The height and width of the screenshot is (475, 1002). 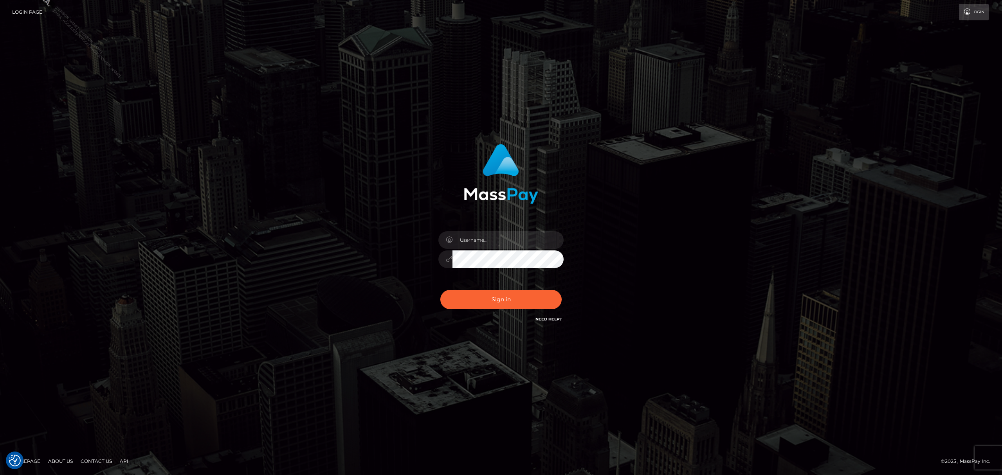 I want to click on input: Username..., so click(x=508, y=240).